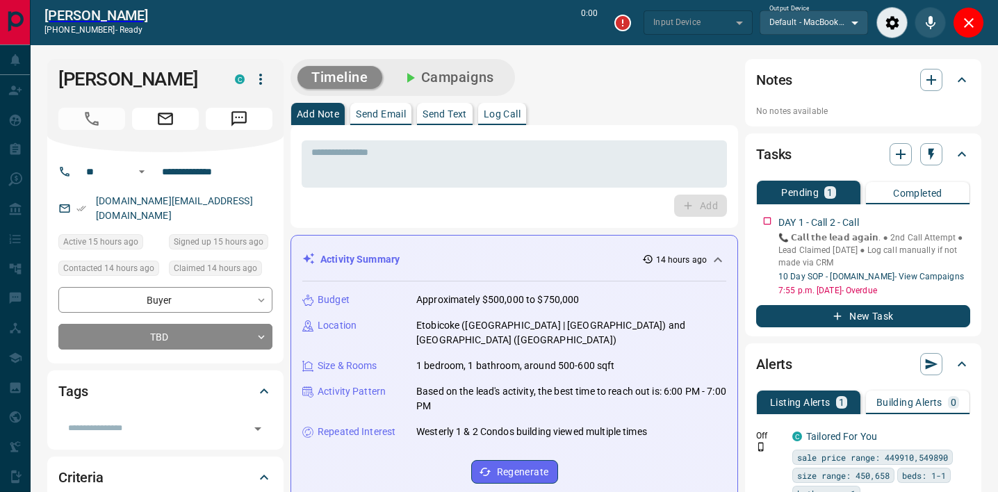 The image size is (998, 492). I want to click on p: Building Alerts, so click(909, 402).